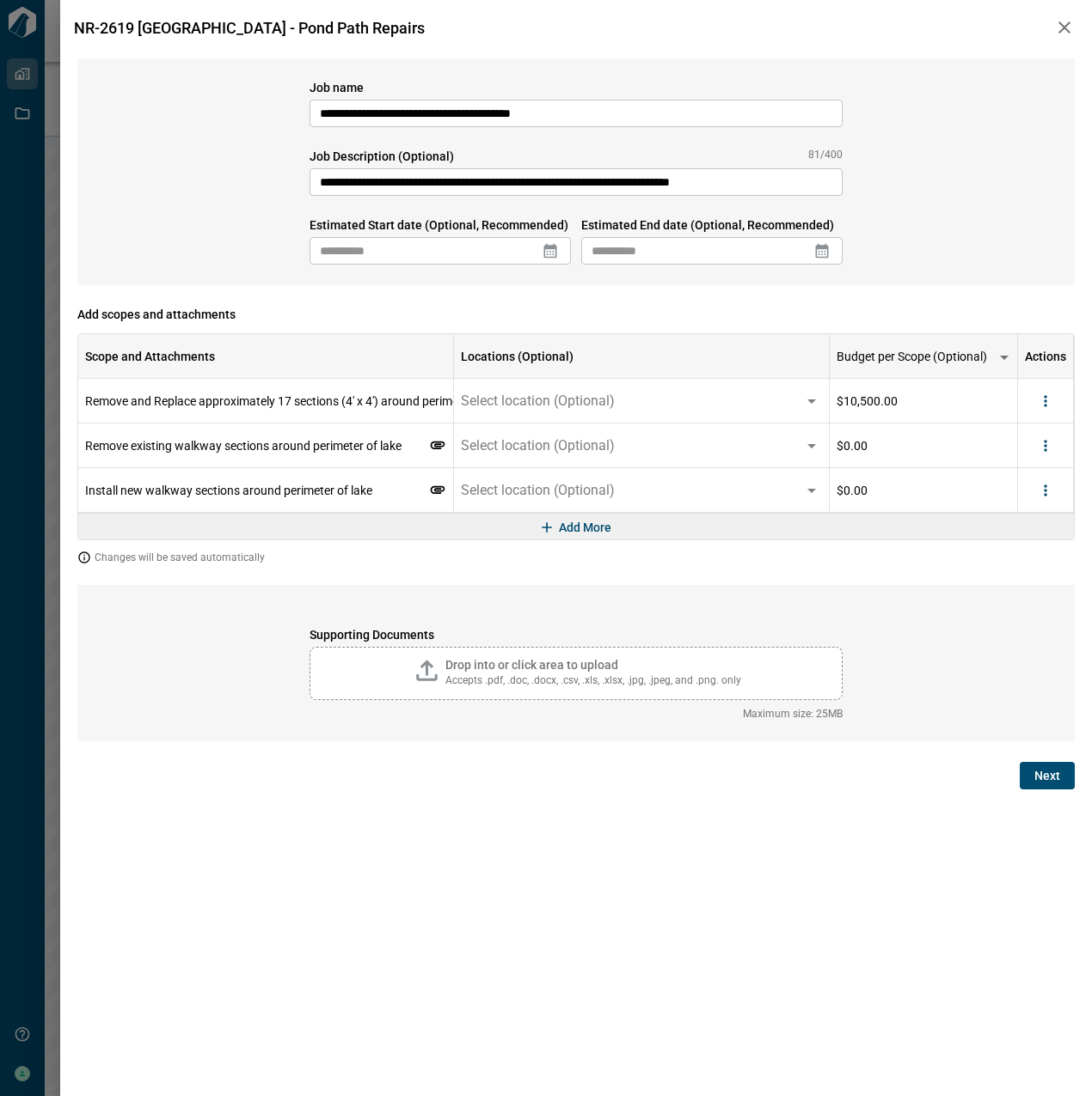  Describe the element at coordinates (1045, 357) in the screenshot. I see `div: Actions` at that location.